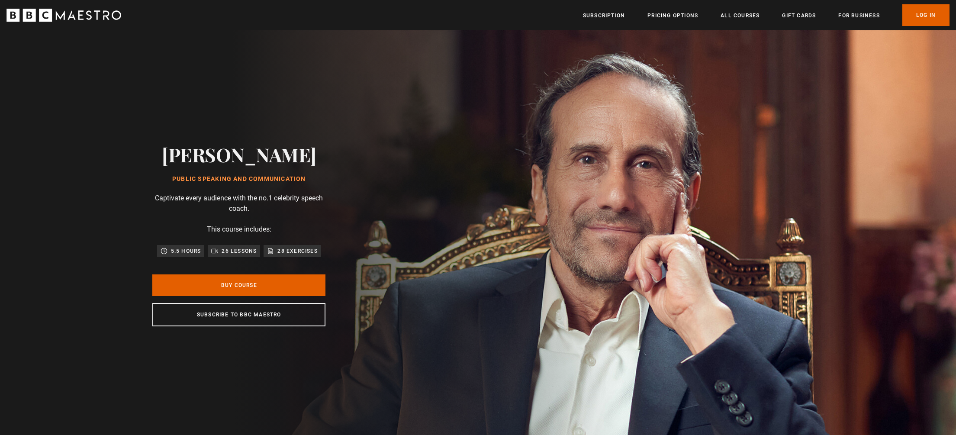 The image size is (956, 435). What do you see at coordinates (64, 15) in the screenshot?
I see `svg: BBC Maestro` at bounding box center [64, 15].